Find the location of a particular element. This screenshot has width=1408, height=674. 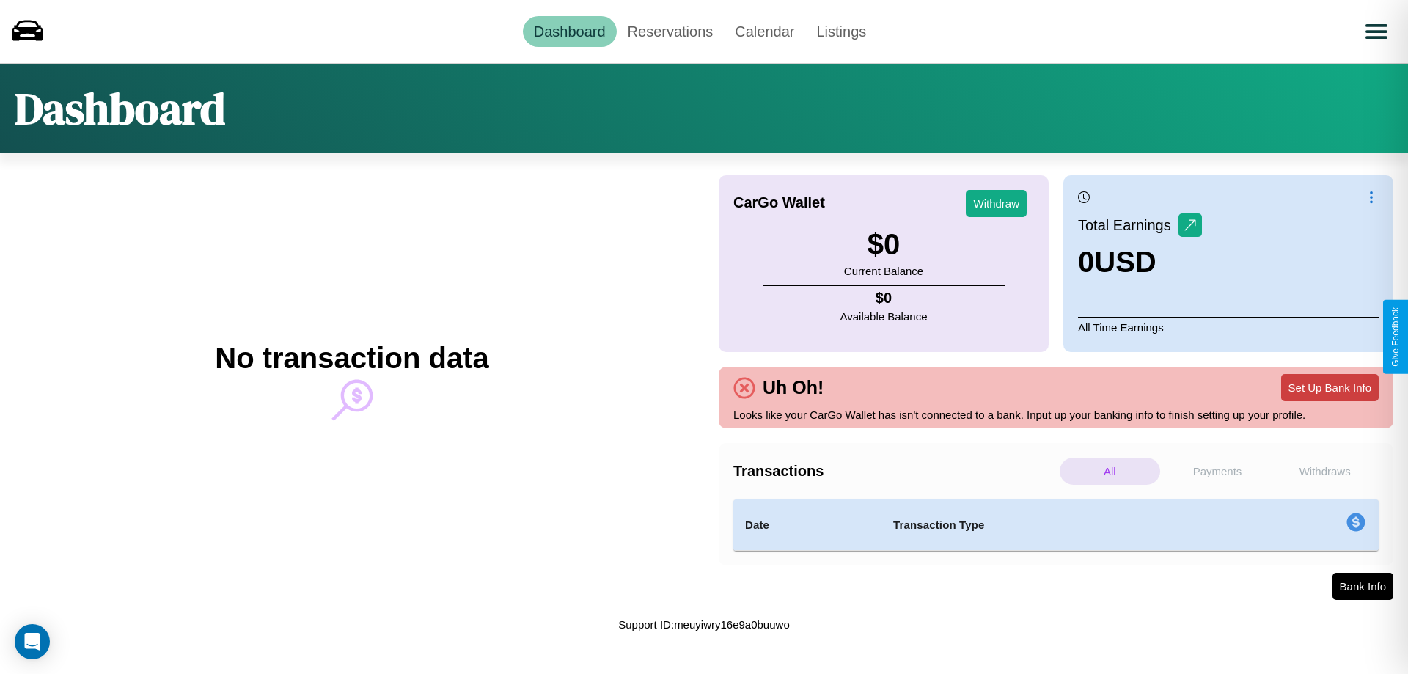

a: Calendar is located at coordinates (764, 32).